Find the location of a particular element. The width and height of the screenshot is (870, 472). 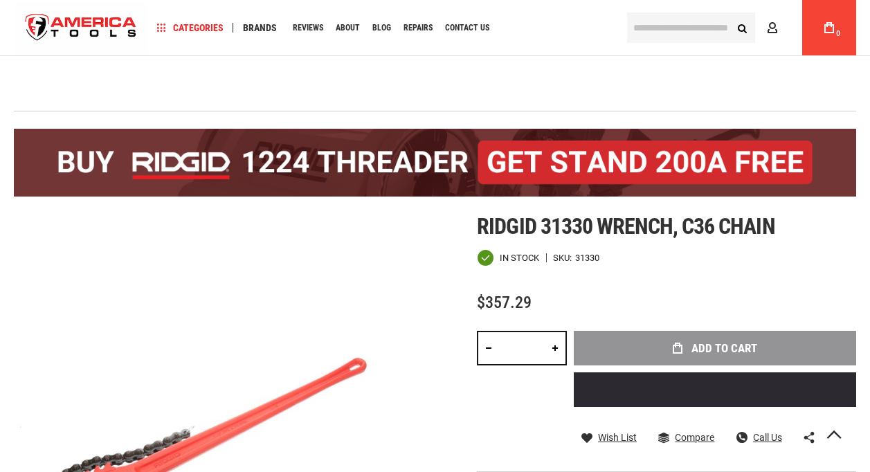

span: Blog is located at coordinates (382, 28).